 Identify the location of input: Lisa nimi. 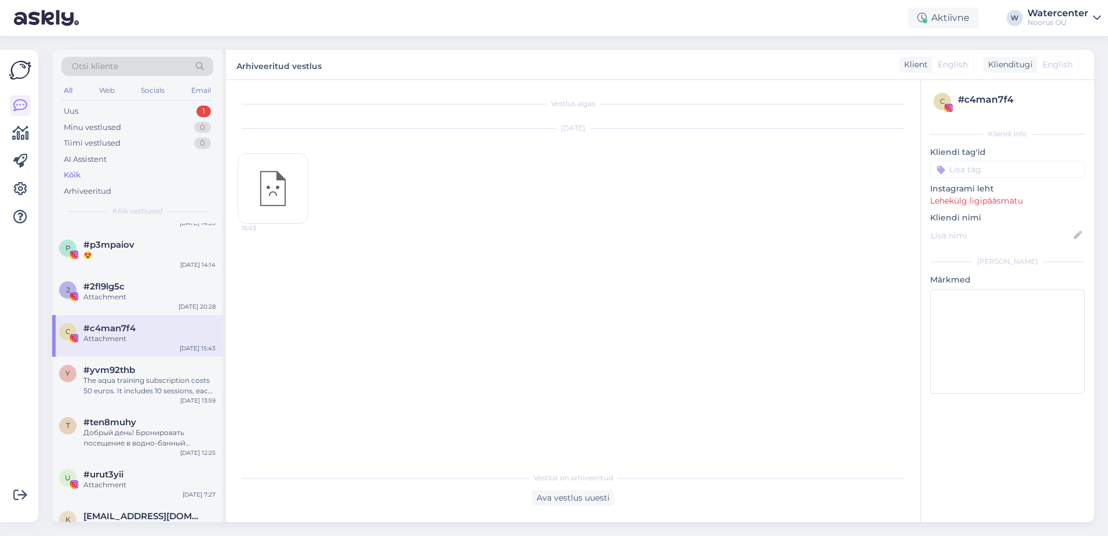
(1001, 235).